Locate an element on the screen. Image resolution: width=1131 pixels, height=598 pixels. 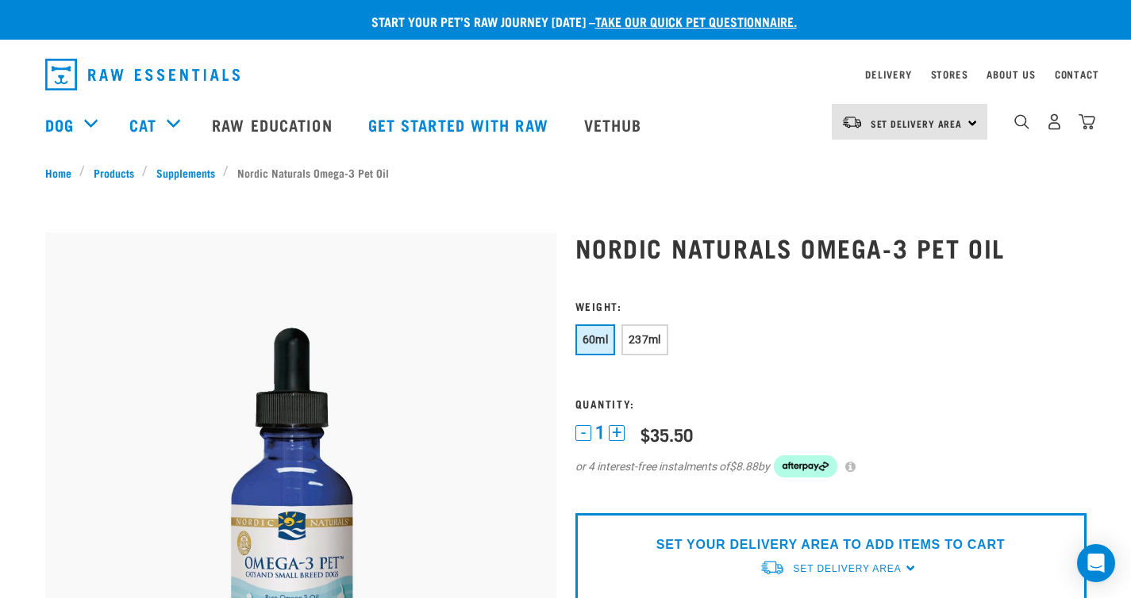
button: 60ml is located at coordinates (595, 340).